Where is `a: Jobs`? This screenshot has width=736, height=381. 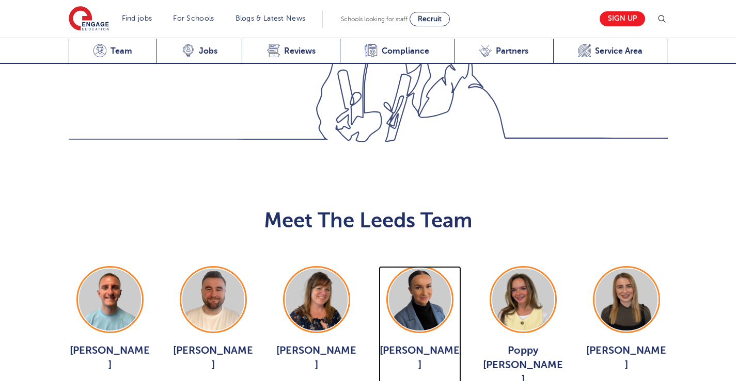 a: Jobs is located at coordinates (199, 51).